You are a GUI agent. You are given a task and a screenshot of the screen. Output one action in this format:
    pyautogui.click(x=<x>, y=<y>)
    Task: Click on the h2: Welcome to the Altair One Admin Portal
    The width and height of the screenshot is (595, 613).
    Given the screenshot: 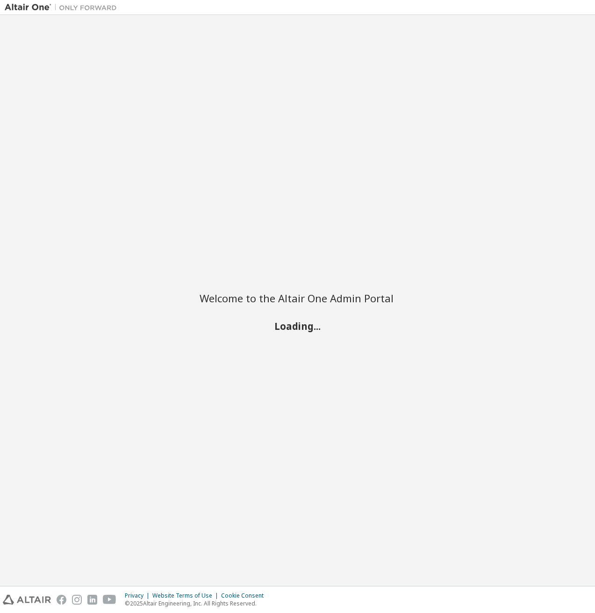 What is the action you would take?
    pyautogui.click(x=298, y=298)
    